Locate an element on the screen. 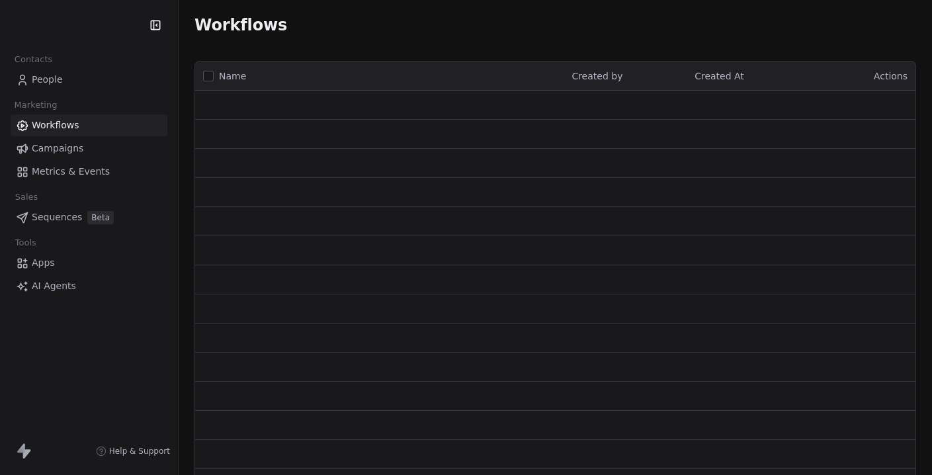 The height and width of the screenshot is (475, 932). span: Contacts is located at coordinates (33, 60).